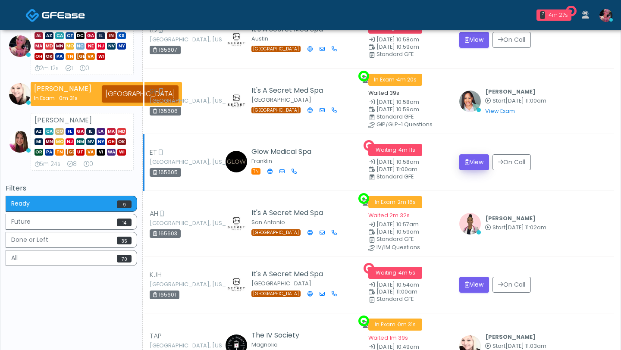  Describe the element at coordinates (91, 56) in the screenshot. I see `span: VA` at that location.